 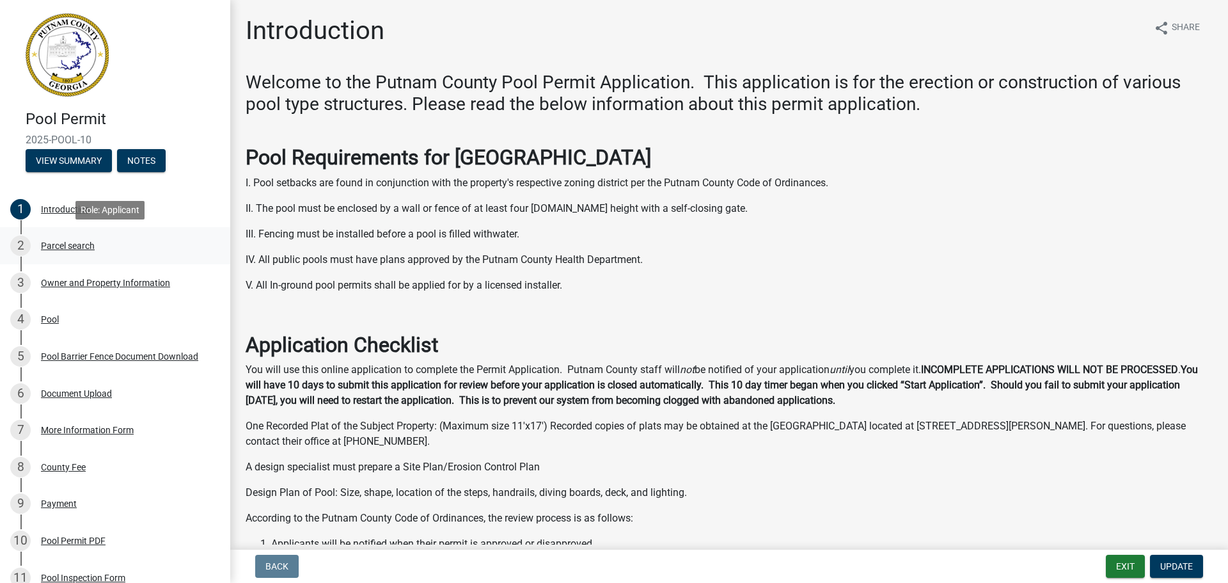 I want to click on div: 1, so click(x=20, y=209).